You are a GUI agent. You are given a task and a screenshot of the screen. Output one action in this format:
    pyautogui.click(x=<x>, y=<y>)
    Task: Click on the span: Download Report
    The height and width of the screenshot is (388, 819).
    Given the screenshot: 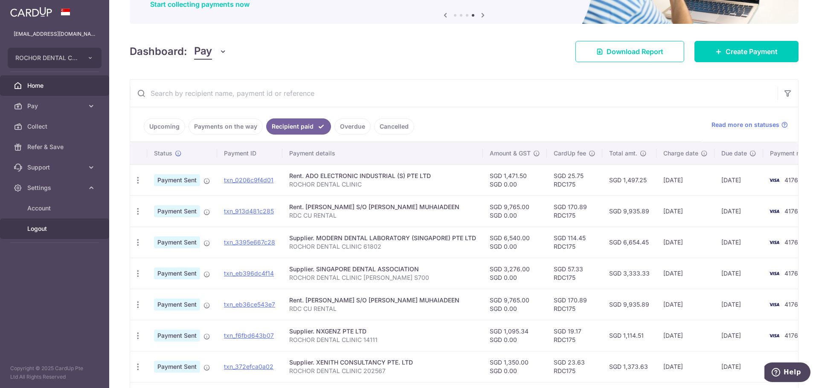 What is the action you would take?
    pyautogui.click(x=634, y=52)
    